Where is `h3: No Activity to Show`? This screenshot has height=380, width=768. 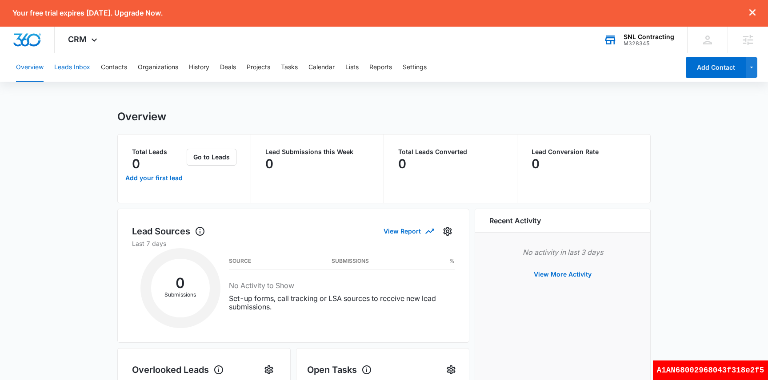
h3: No Activity to Show is located at coordinates (342, 286).